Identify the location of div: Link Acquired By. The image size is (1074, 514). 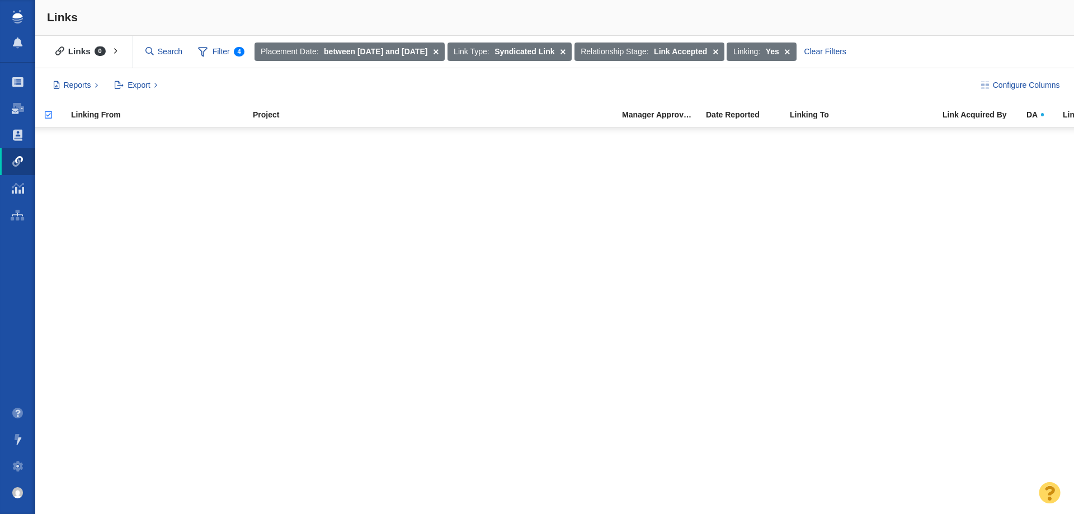
(984, 115).